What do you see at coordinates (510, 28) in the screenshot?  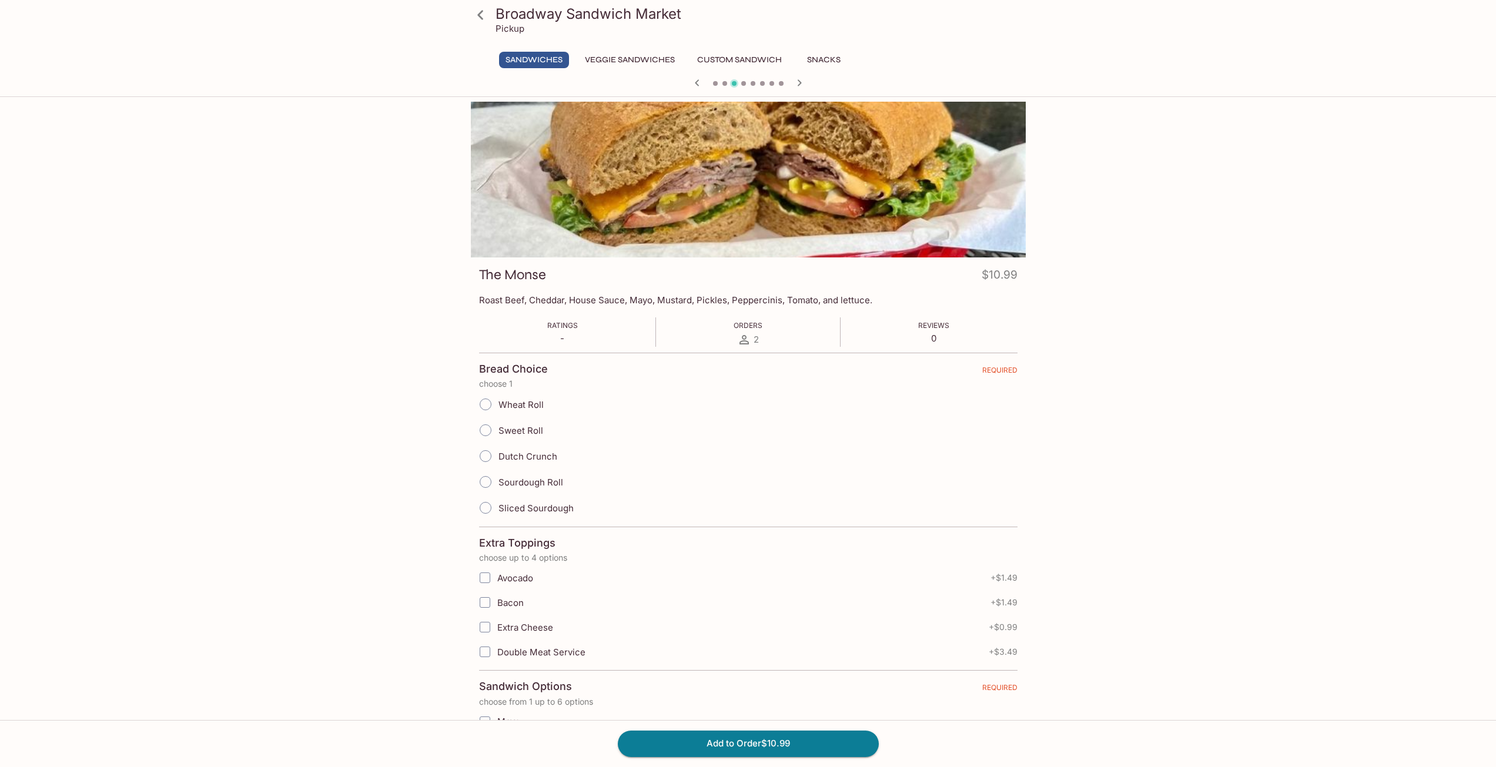 I see `p: Pickup` at bounding box center [510, 28].